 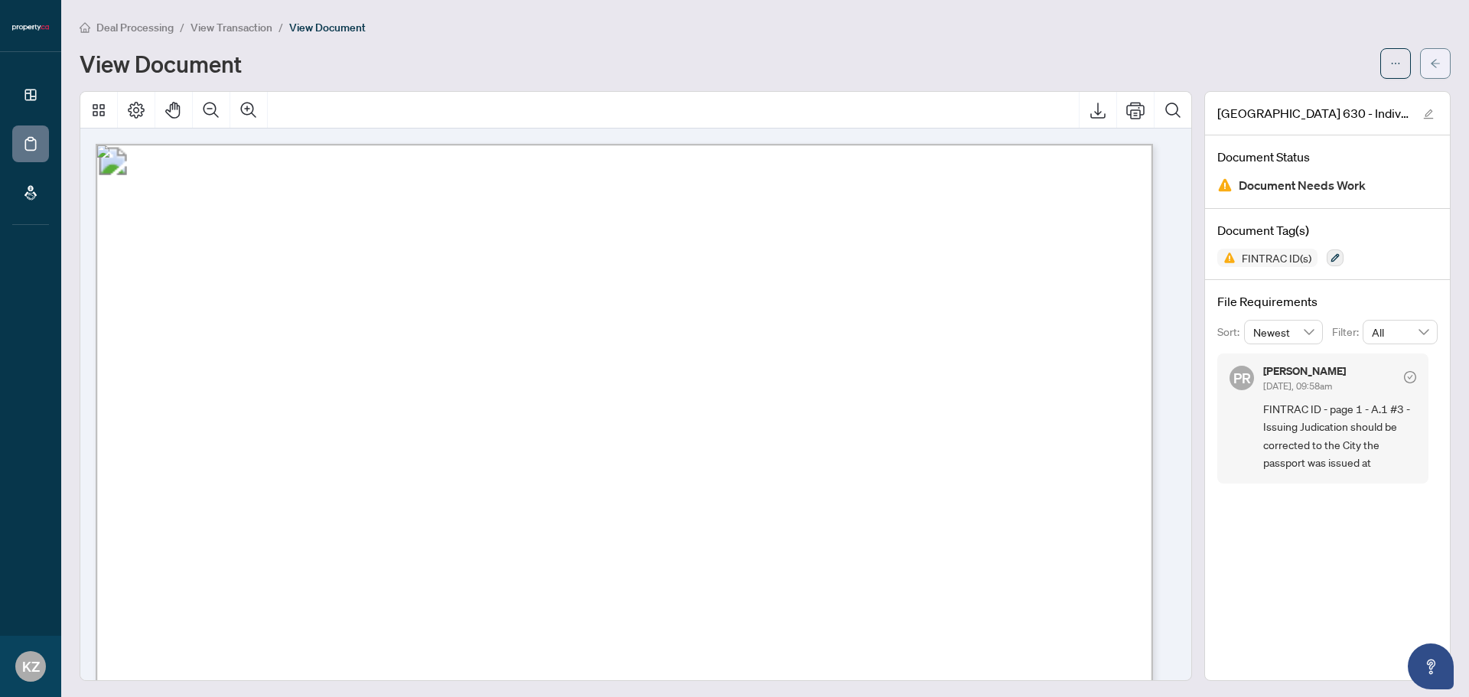 I want to click on h1: View Document, so click(x=161, y=63).